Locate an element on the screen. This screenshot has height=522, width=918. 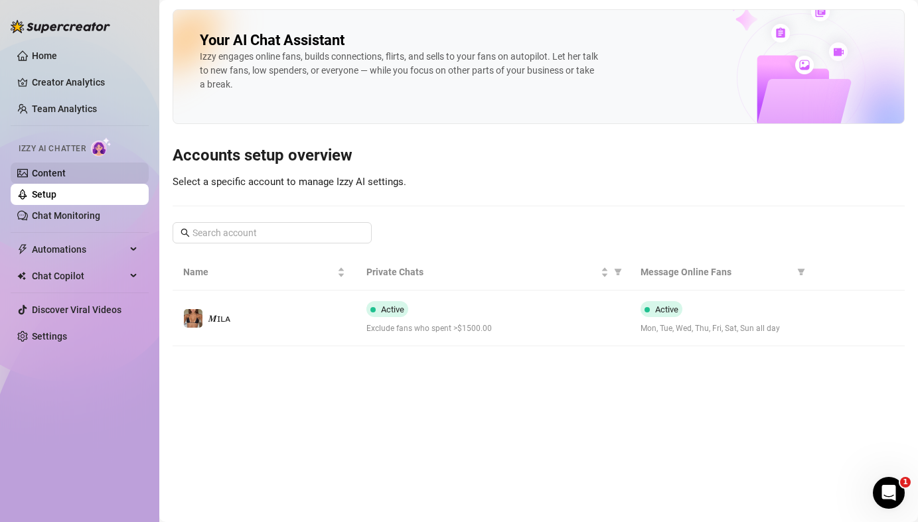
a: Discover Viral Videos is located at coordinates (76, 310).